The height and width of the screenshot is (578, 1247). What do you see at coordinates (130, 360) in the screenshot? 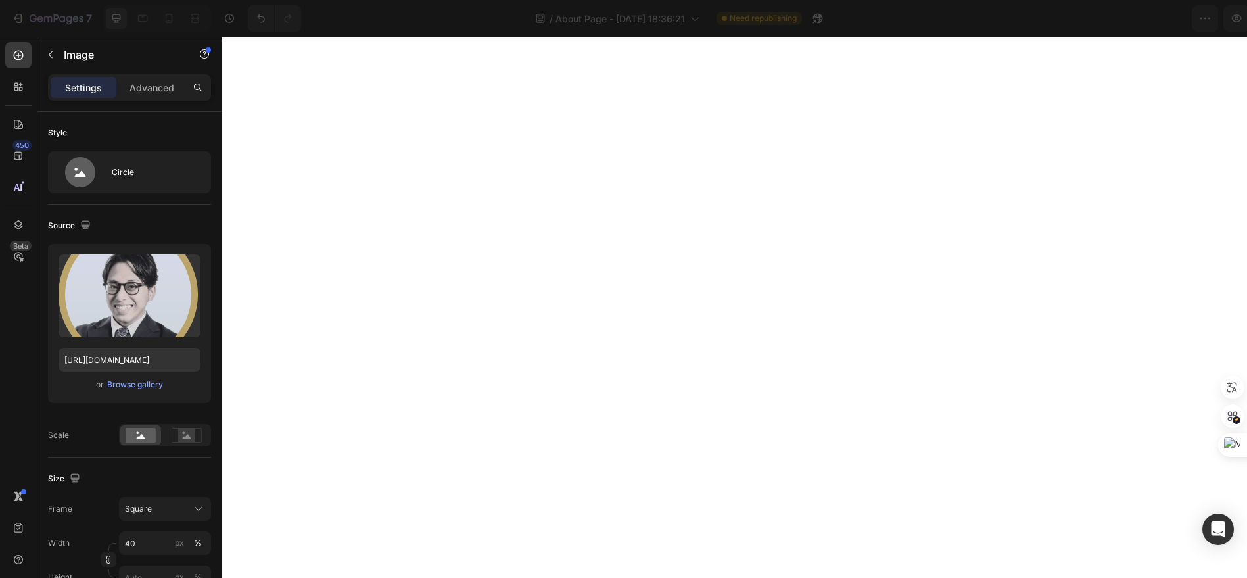
I see `input: https://example.com/image.jpg` at bounding box center [130, 360].